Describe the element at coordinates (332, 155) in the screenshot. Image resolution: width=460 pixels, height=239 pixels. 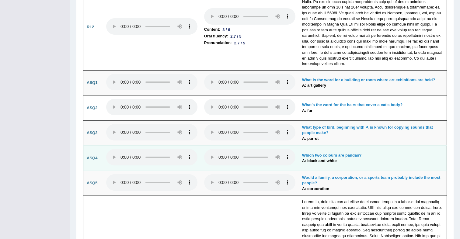
I see `b: Which two colours are pandas?` at that location.